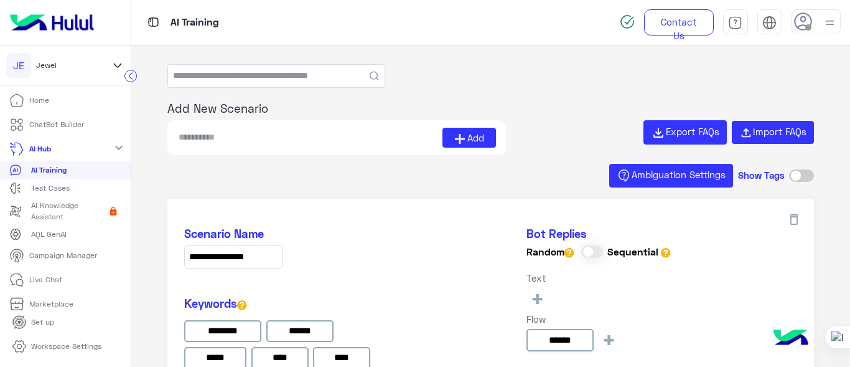  I want to click on a: Workspace Settings, so click(57, 346).